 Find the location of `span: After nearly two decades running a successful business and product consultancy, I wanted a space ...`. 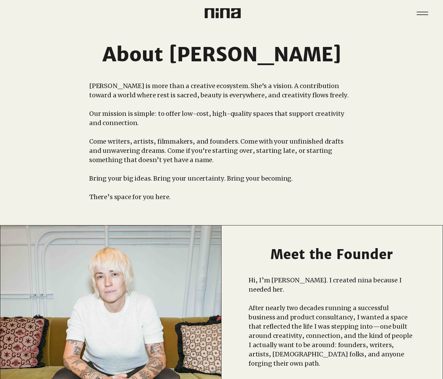

span: After nearly two decades running a successful business and product consultancy, I wanted a space ... is located at coordinates (330, 335).